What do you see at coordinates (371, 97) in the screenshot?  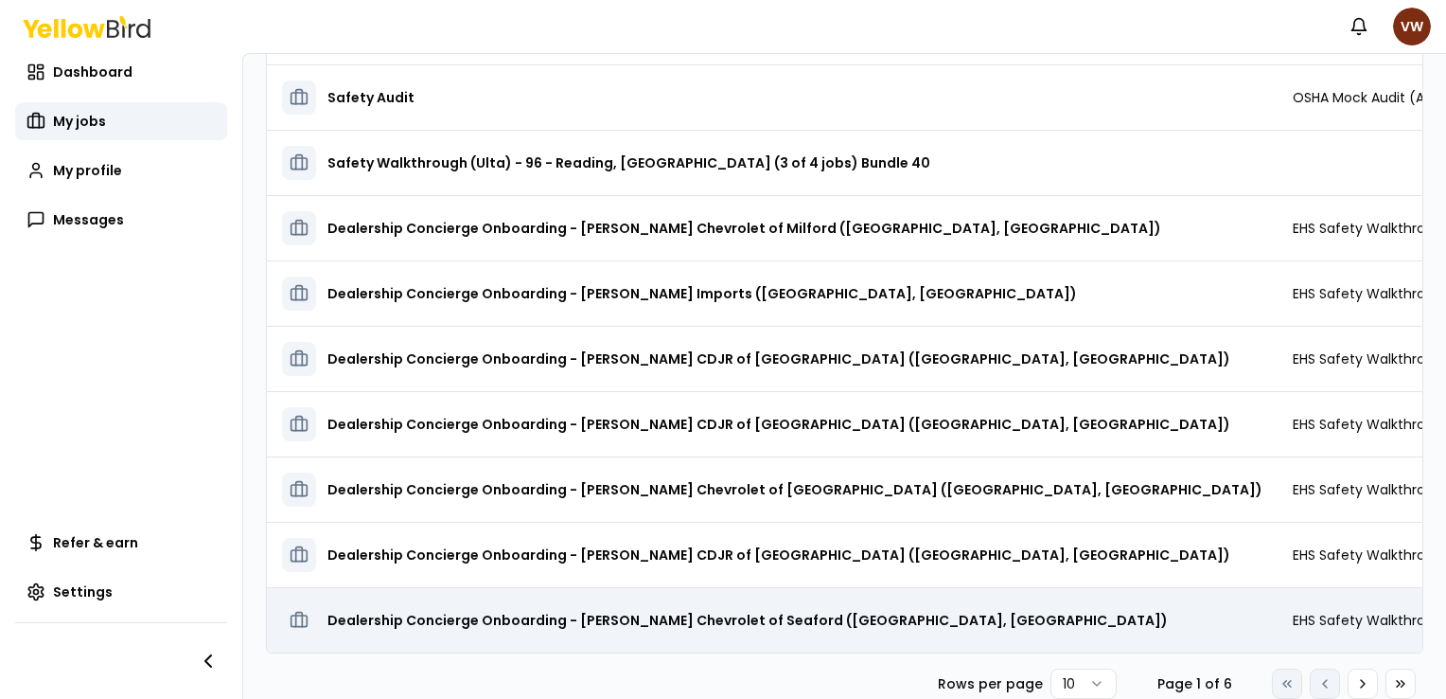 I see `h3: Safety Audit` at bounding box center [371, 97].